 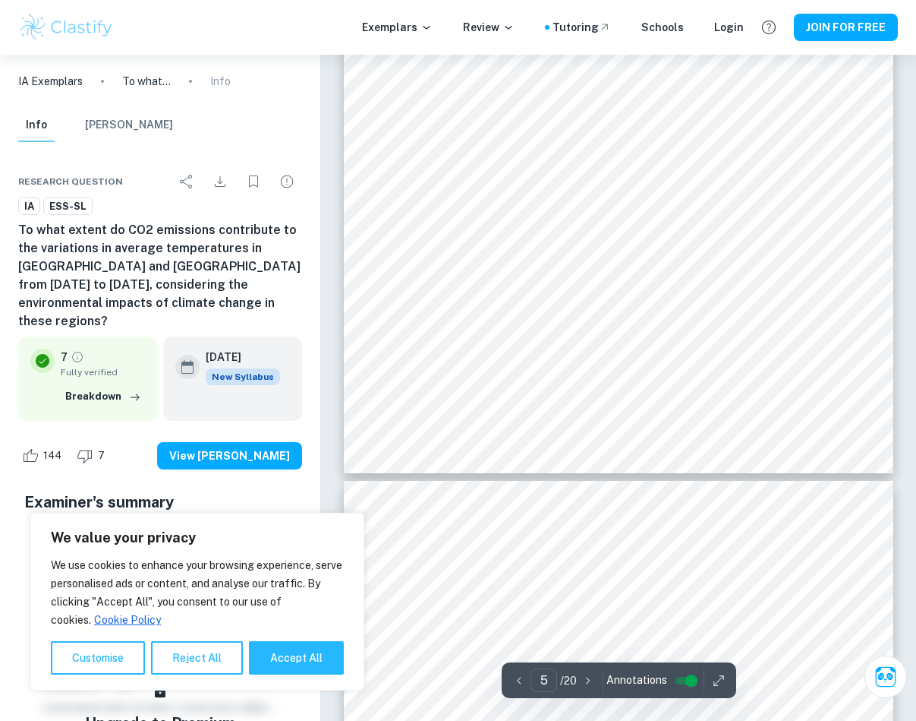 What do you see at coordinates (66, 27) in the screenshot?
I see `a: Clastify logo` at bounding box center [66, 27].